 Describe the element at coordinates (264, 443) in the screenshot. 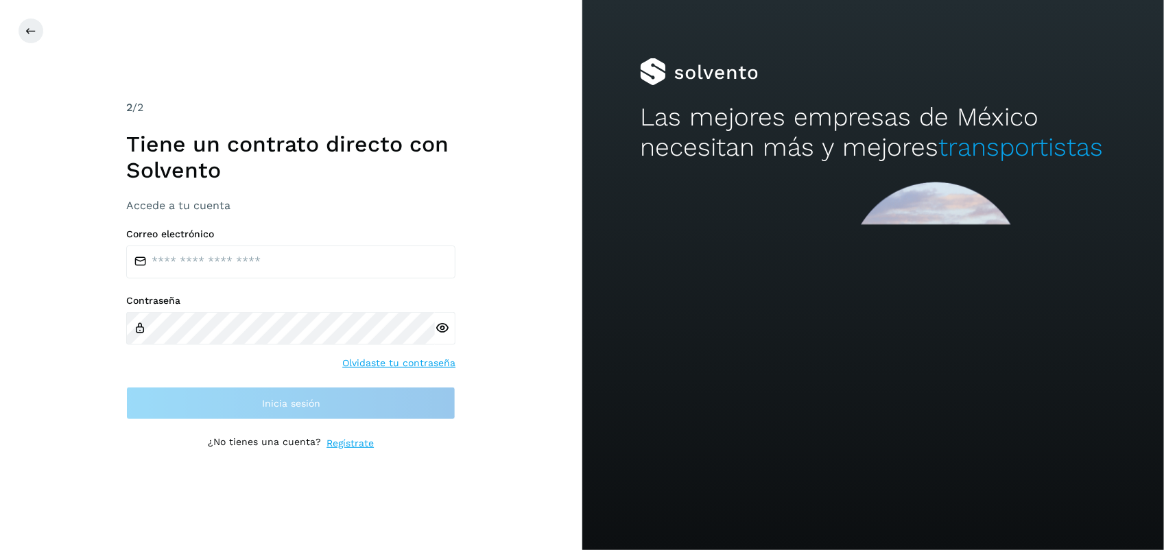

I see `p: ¿No tienes una cuenta?` at that location.